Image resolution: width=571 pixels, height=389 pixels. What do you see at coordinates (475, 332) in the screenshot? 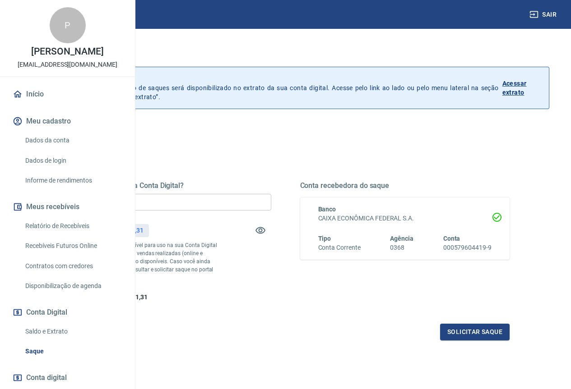
I see `button: Solicitar saque` at bounding box center [475, 332].